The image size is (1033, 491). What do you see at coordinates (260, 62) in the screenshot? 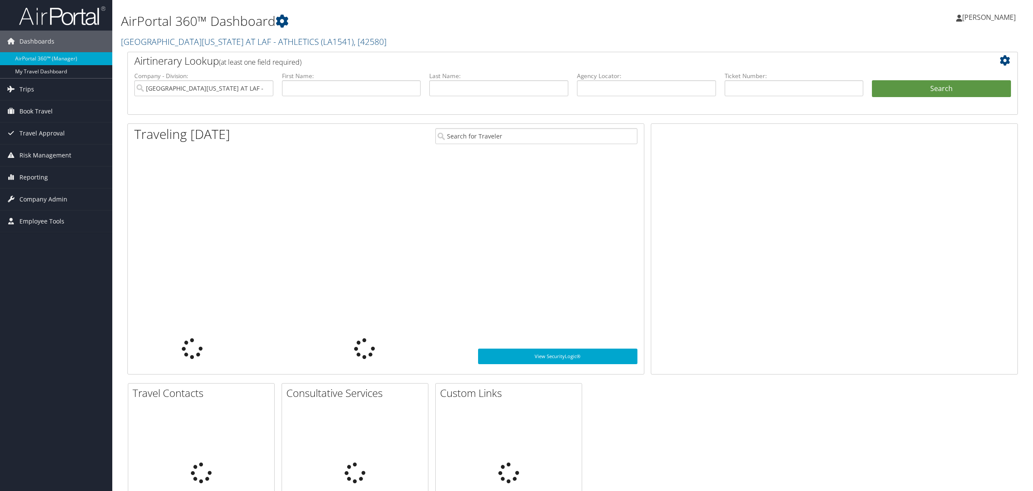
I see `span: (at least one field required)` at bounding box center [260, 62].